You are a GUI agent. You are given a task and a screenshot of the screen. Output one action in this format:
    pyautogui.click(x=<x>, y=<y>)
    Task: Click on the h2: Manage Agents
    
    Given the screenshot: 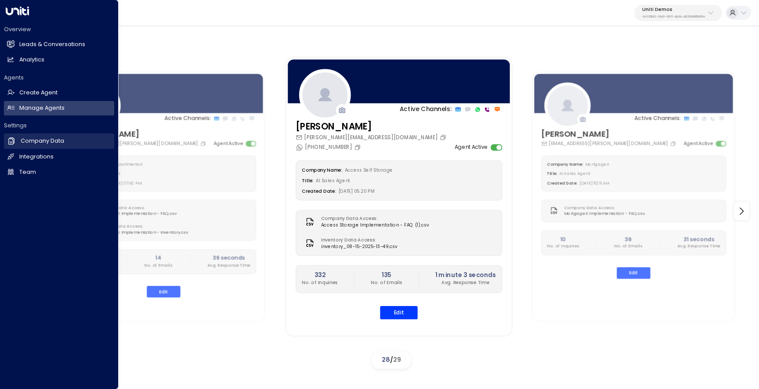 What is the action you would take?
    pyautogui.click(x=42, y=108)
    